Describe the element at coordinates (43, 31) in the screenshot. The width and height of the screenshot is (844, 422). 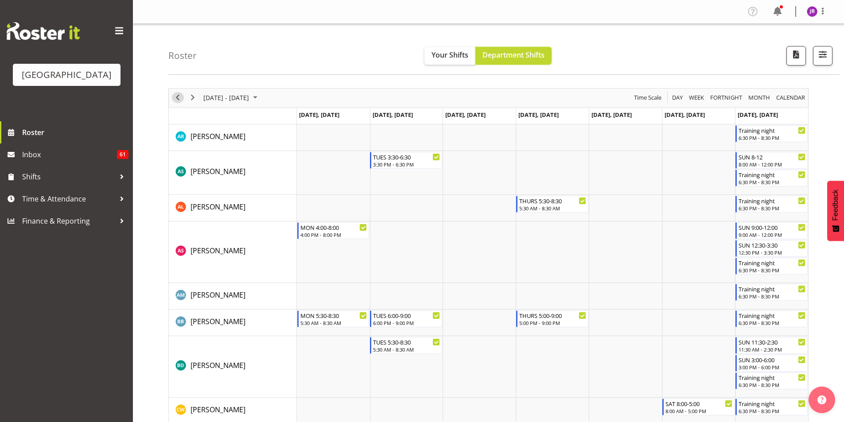
I see `img: Rosterit website logo` at that location.